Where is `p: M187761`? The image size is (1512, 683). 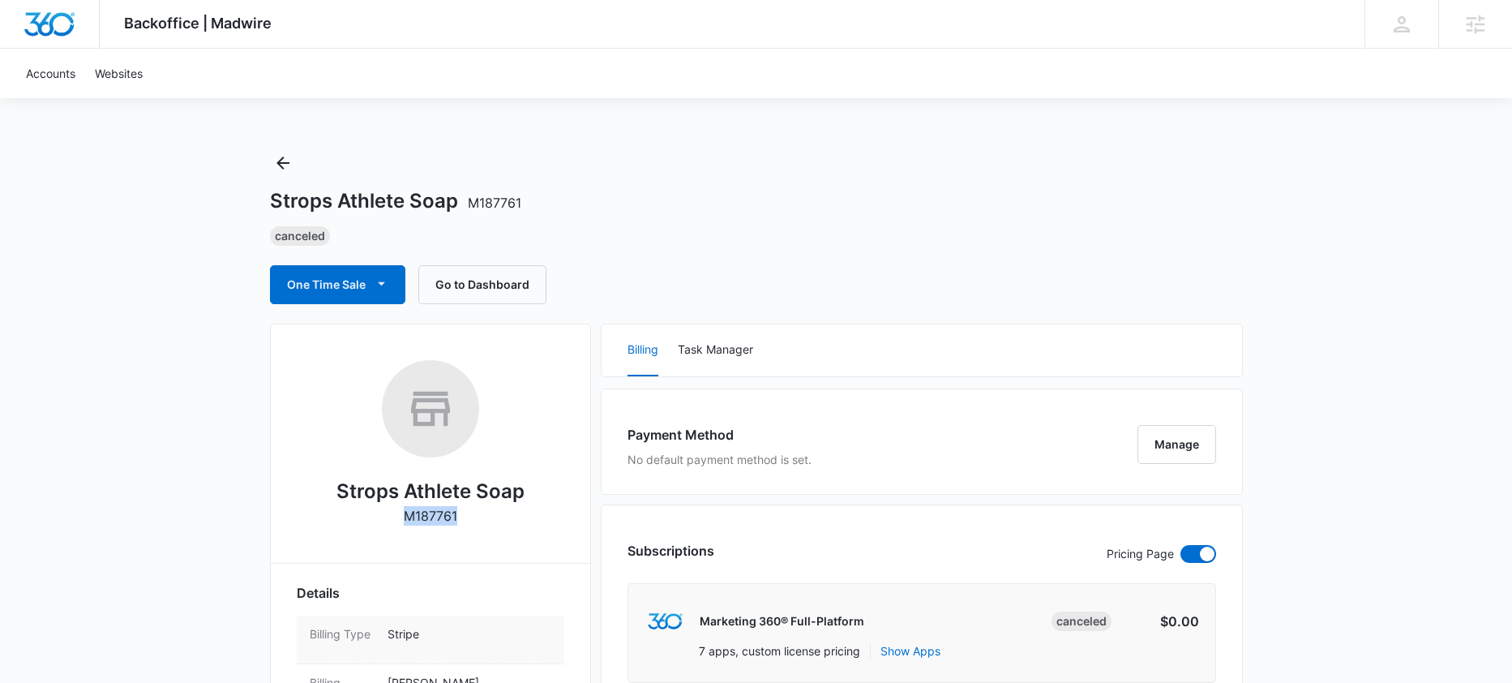 p: M187761 is located at coordinates (430, 516).